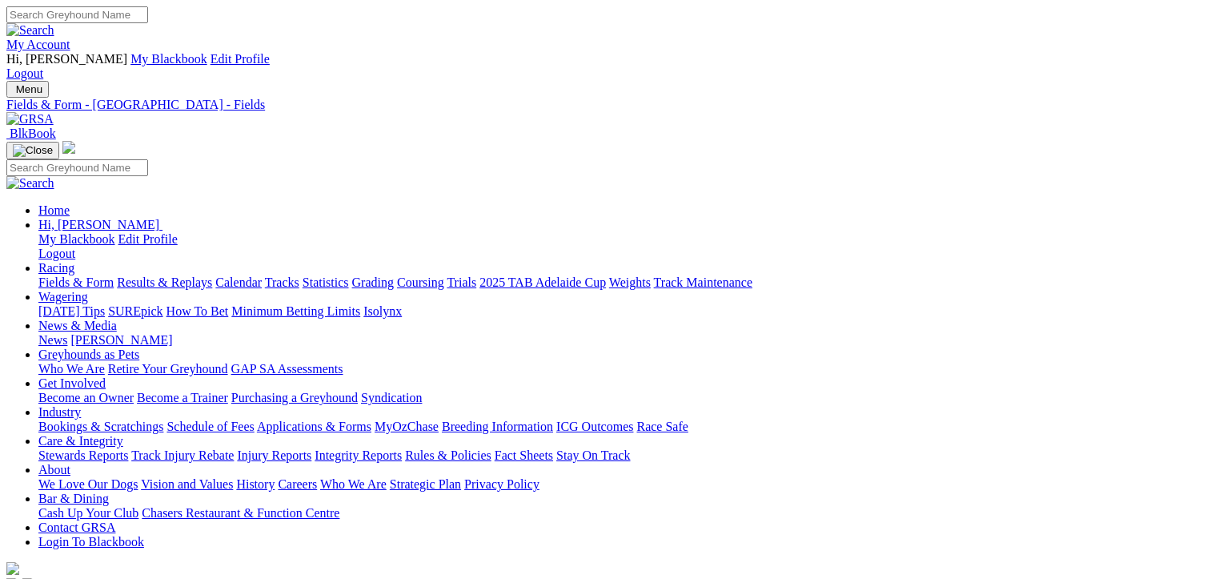 The height and width of the screenshot is (579, 1211). I want to click on a: Stewards Reports, so click(83, 455).